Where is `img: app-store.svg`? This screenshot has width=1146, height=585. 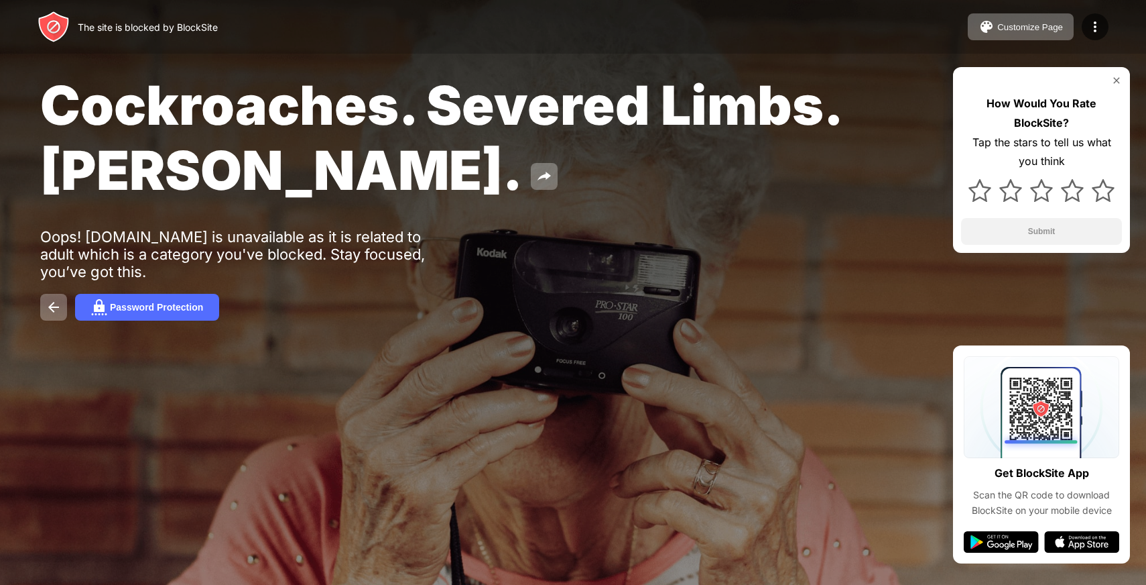 img: app-store.svg is located at coordinates (1082, 542).